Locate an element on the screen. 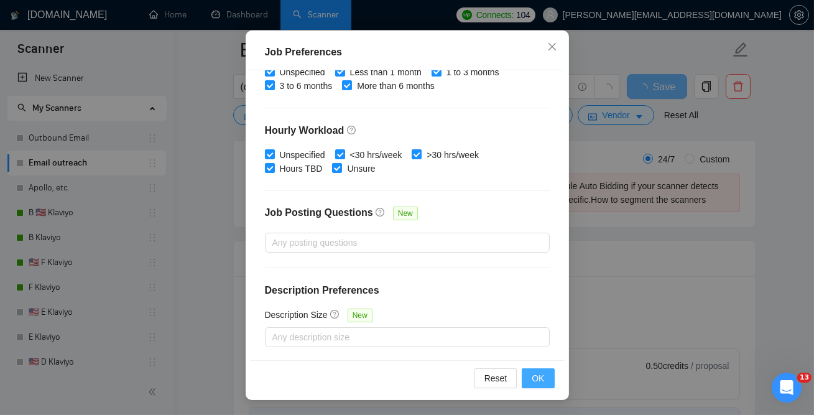  span: <30 hrs/week is located at coordinates (376, 155).